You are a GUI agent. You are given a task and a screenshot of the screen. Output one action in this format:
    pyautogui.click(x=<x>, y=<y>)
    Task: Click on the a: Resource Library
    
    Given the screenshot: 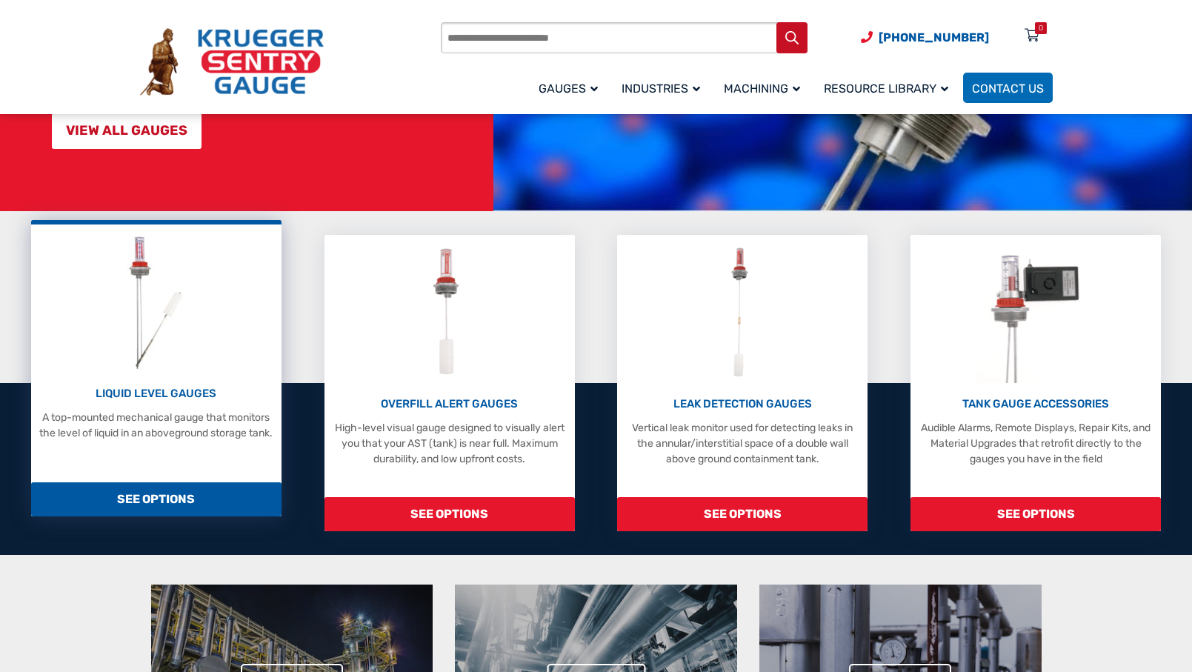 What is the action you would take?
    pyautogui.click(x=889, y=87)
    